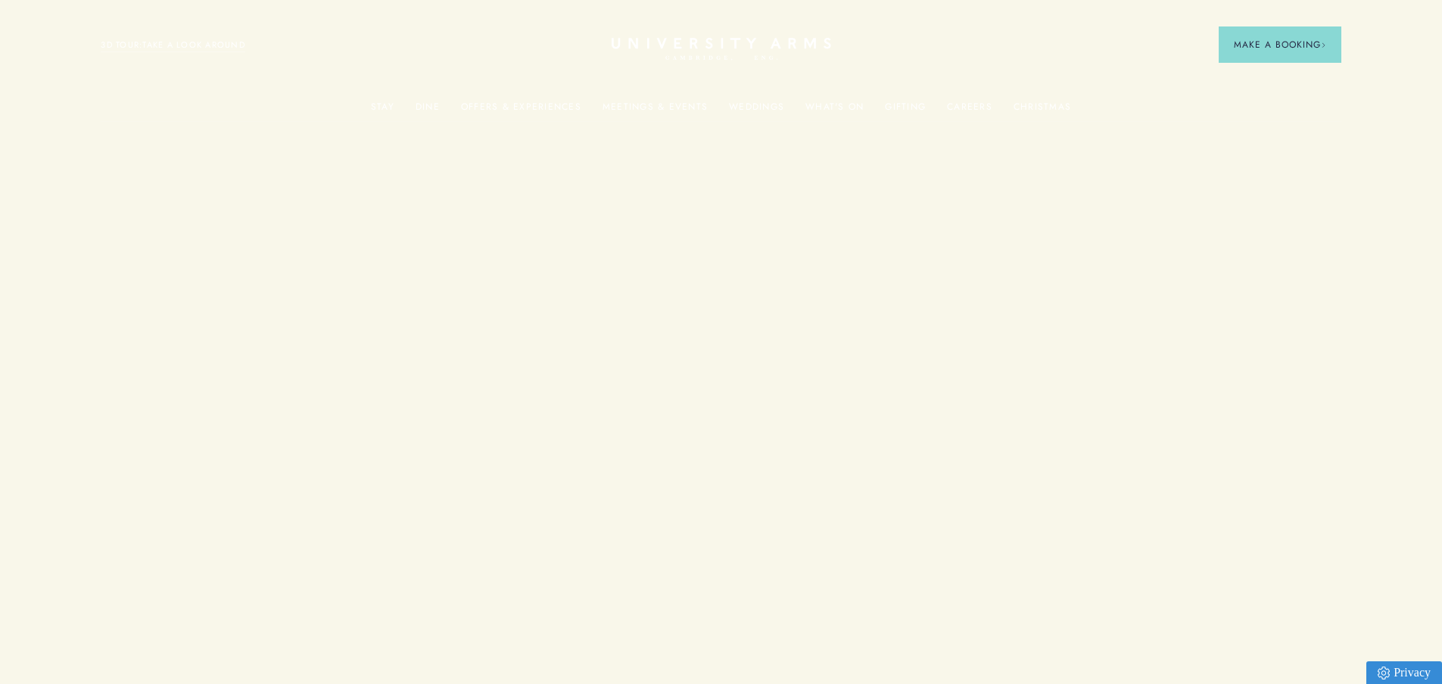 The height and width of the screenshot is (684, 1442). What do you see at coordinates (1384, 673) in the screenshot?
I see `img: Privacy` at bounding box center [1384, 673].